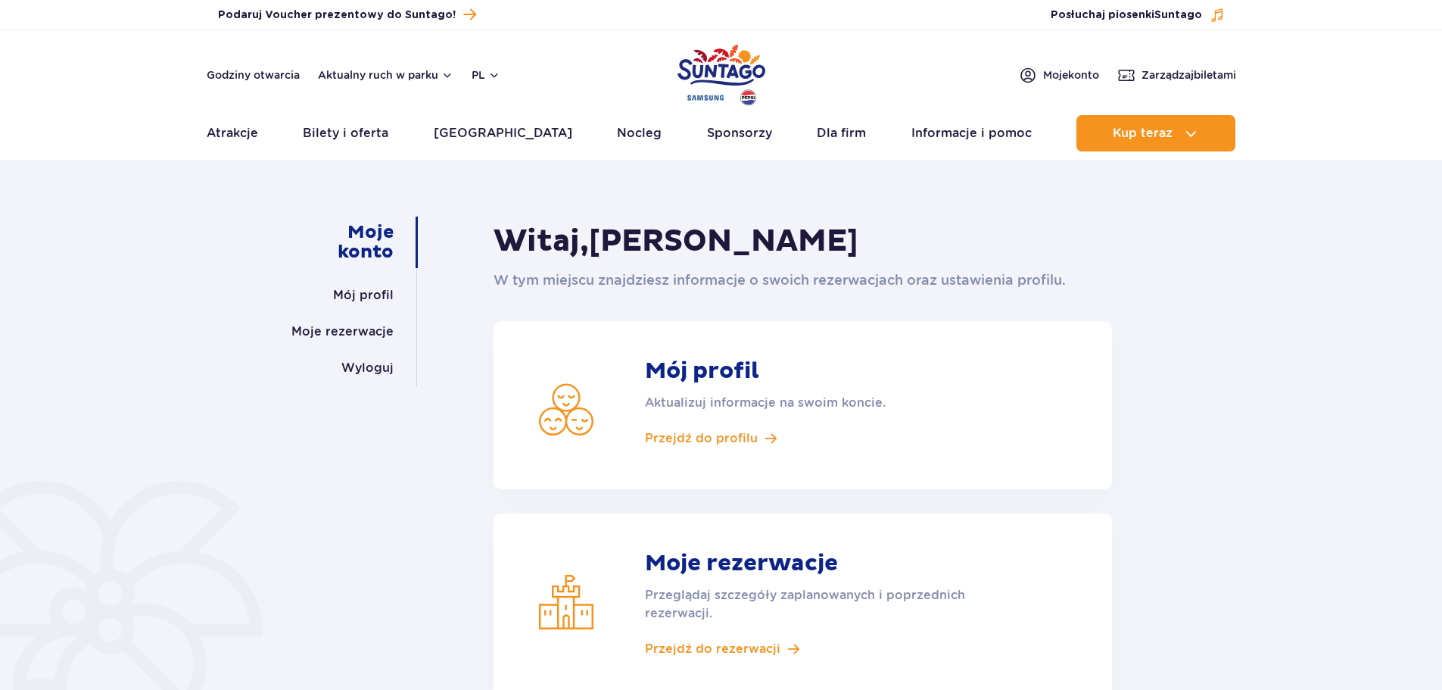  I want to click on h1: Witaj,, so click(802, 241).